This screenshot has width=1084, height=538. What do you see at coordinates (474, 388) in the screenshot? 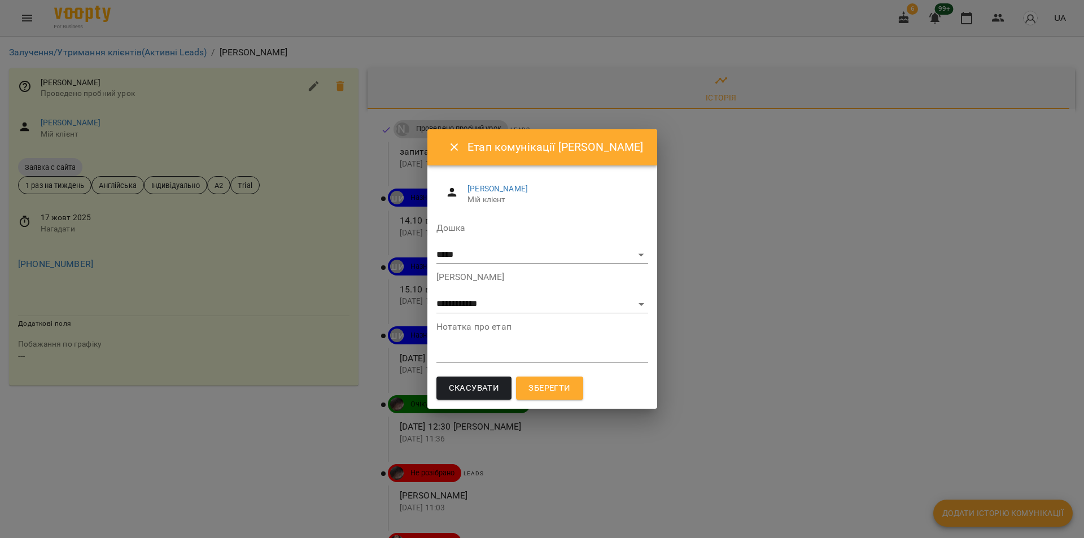
I see `button: Скасувати` at bounding box center [474, 388].